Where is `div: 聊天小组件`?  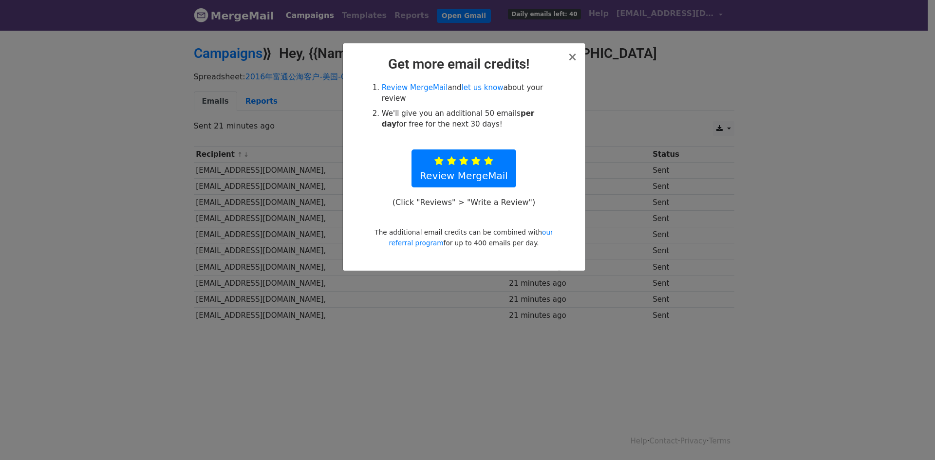 div: 聊天小组件 is located at coordinates (911, 437).